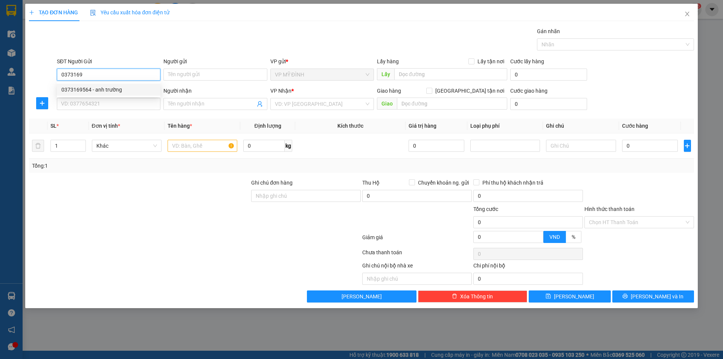 This screenshot has height=359, width=723. Describe the element at coordinates (215, 91) in the screenshot. I see `div: Người nhận` at that location.